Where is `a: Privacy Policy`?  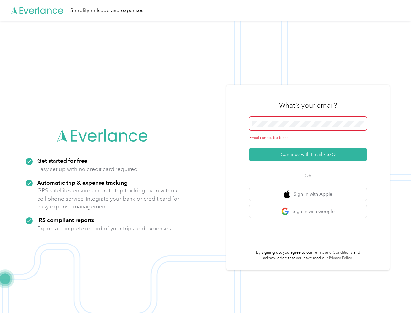 a: Privacy Policy is located at coordinates (340, 258).